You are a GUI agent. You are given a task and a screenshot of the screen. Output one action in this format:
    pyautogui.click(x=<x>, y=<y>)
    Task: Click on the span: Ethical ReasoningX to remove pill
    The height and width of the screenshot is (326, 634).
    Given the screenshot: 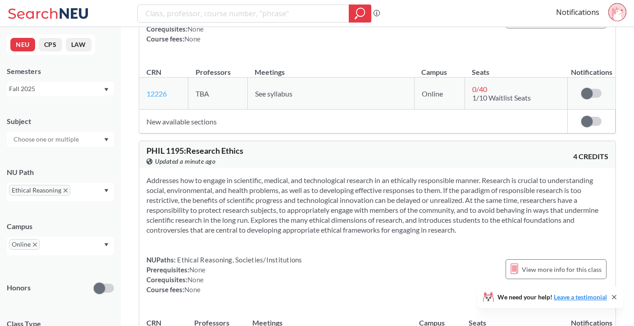 What is the action you would take?
    pyautogui.click(x=40, y=190)
    